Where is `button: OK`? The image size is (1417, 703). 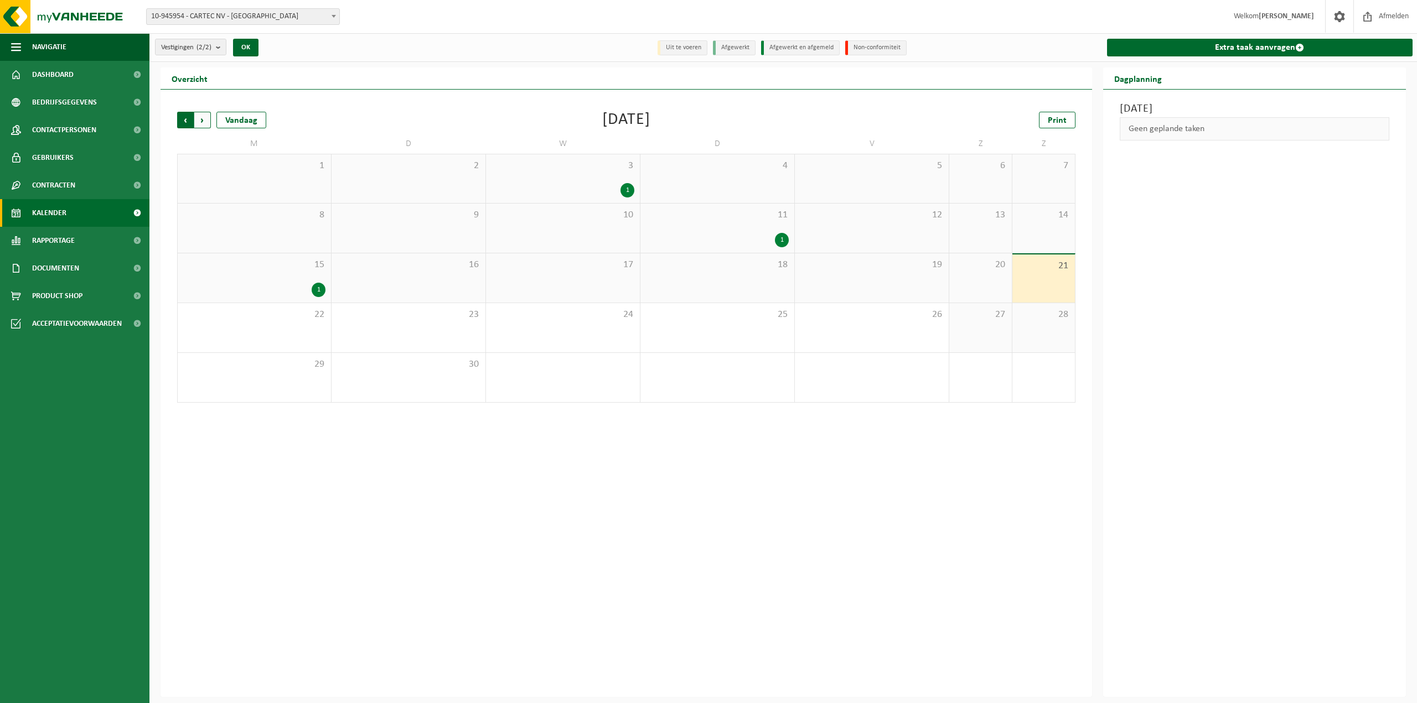
button: OK is located at coordinates (246, 48).